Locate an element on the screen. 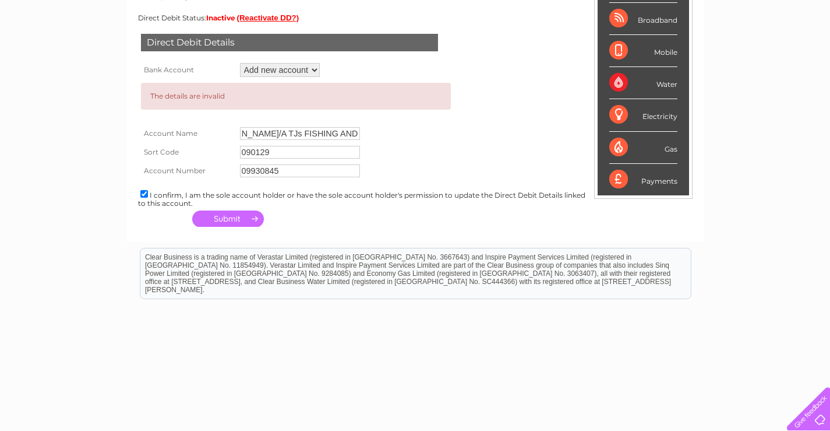  a: Log out is located at coordinates (806, 54).